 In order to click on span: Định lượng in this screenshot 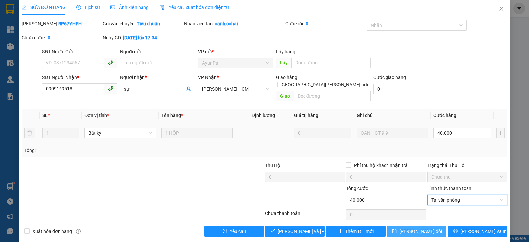, I will do `click(263, 115)`.